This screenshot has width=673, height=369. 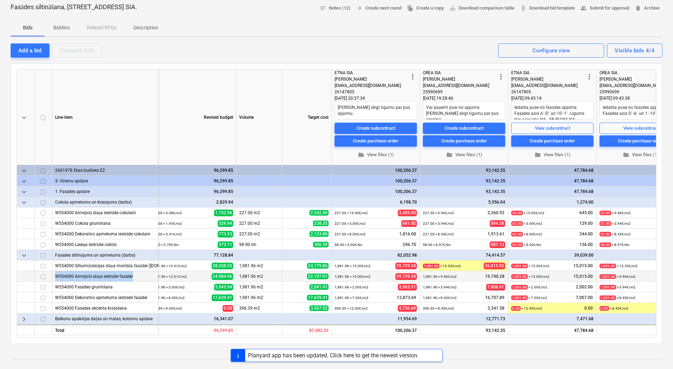 What do you see at coordinates (166, 213) in the screenshot?
I see `small: 227.00 × 5.08€ / m2` at bounding box center [166, 213].